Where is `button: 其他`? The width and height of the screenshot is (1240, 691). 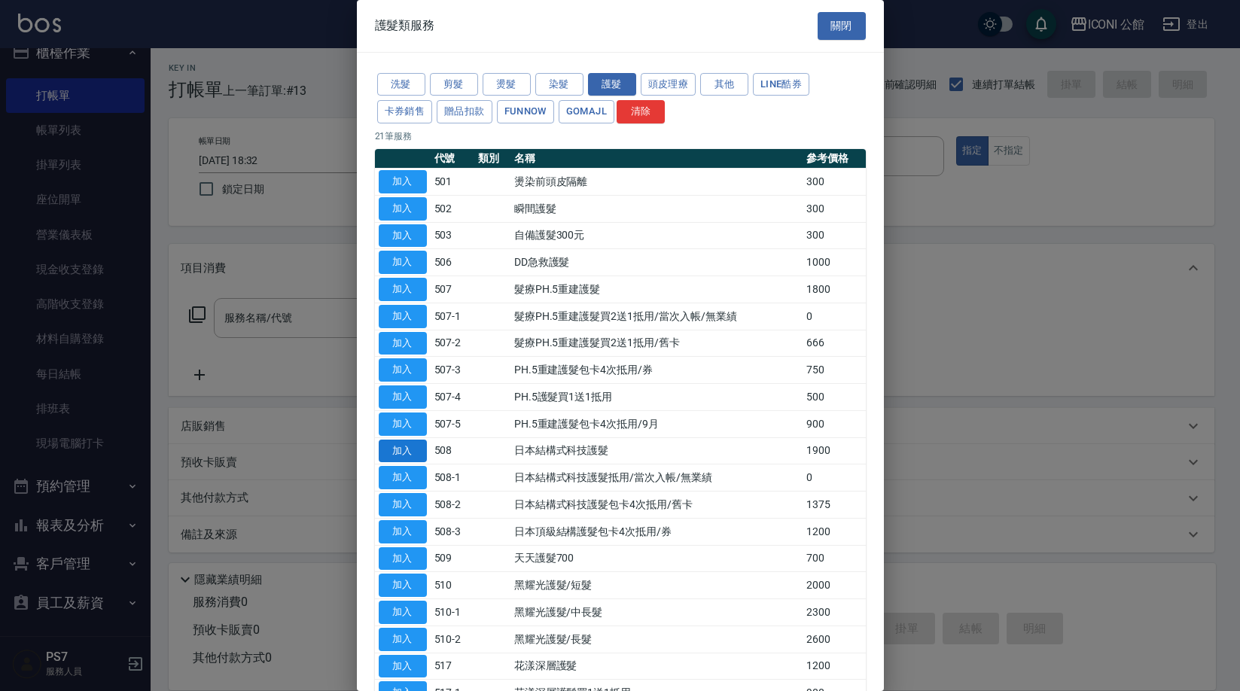 button: 其他 is located at coordinates (724, 84).